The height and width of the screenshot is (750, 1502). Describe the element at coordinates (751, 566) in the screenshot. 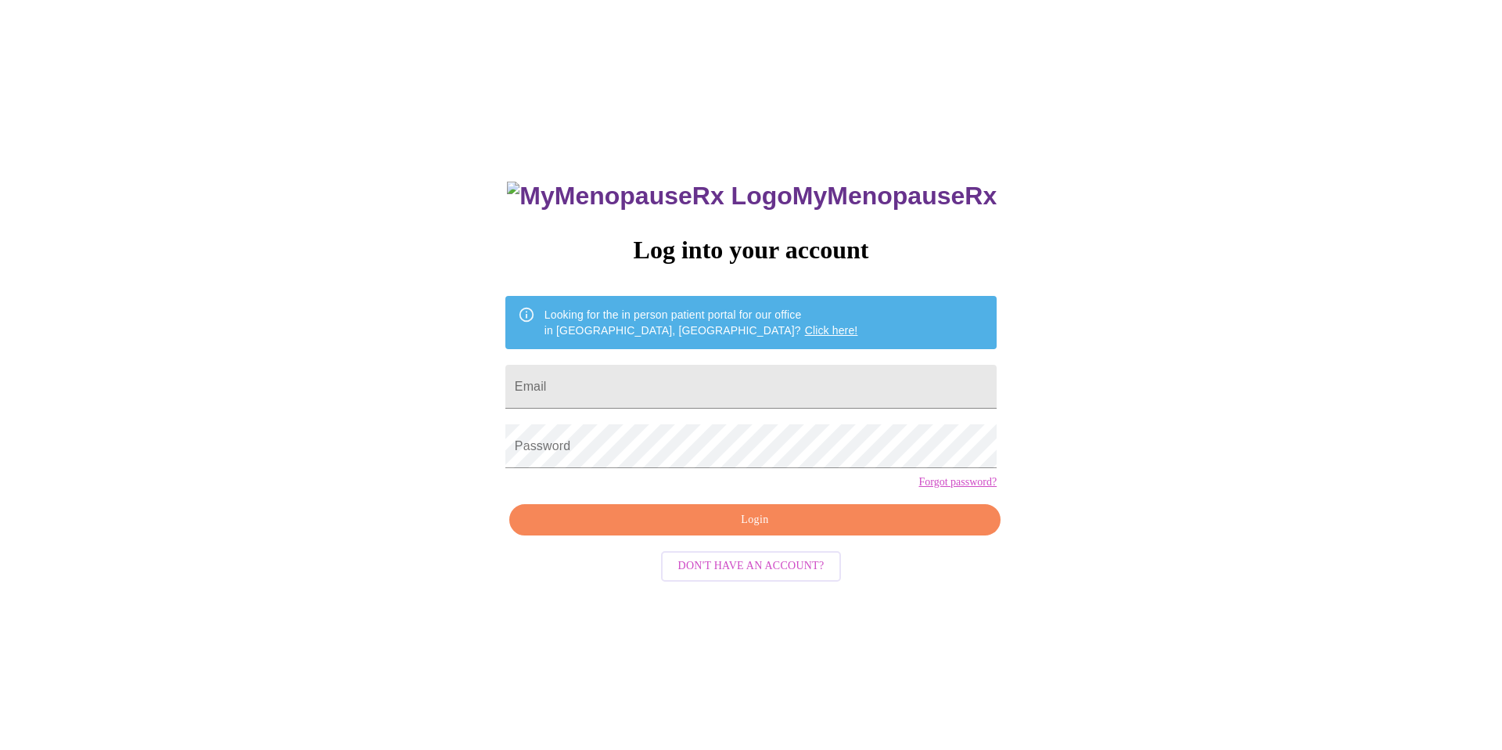

I see `button: Don't have an account?` at that location.